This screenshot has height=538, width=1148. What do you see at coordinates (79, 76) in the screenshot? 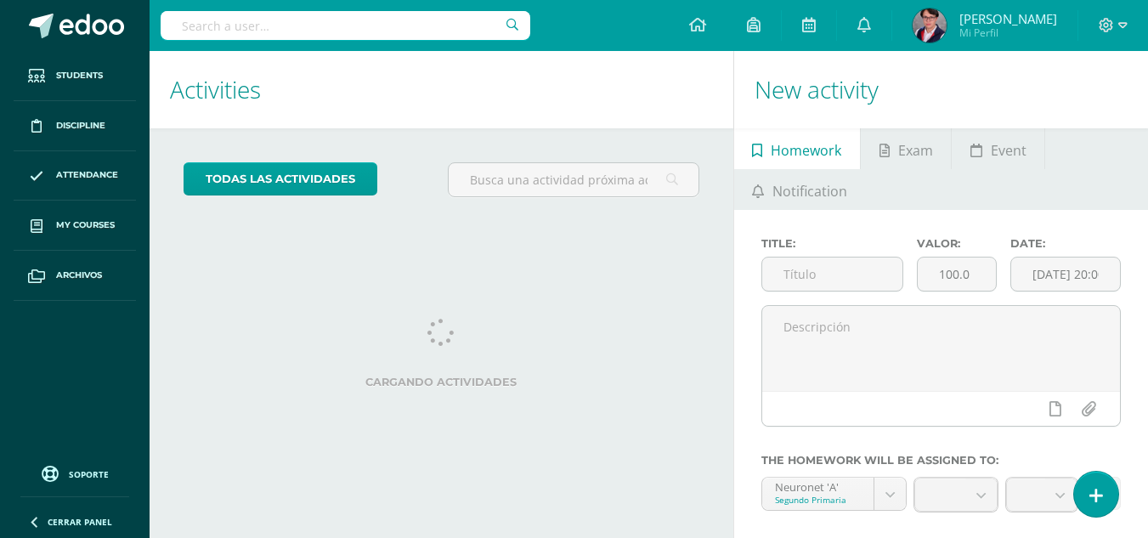
I see `span: Students` at bounding box center [79, 76].